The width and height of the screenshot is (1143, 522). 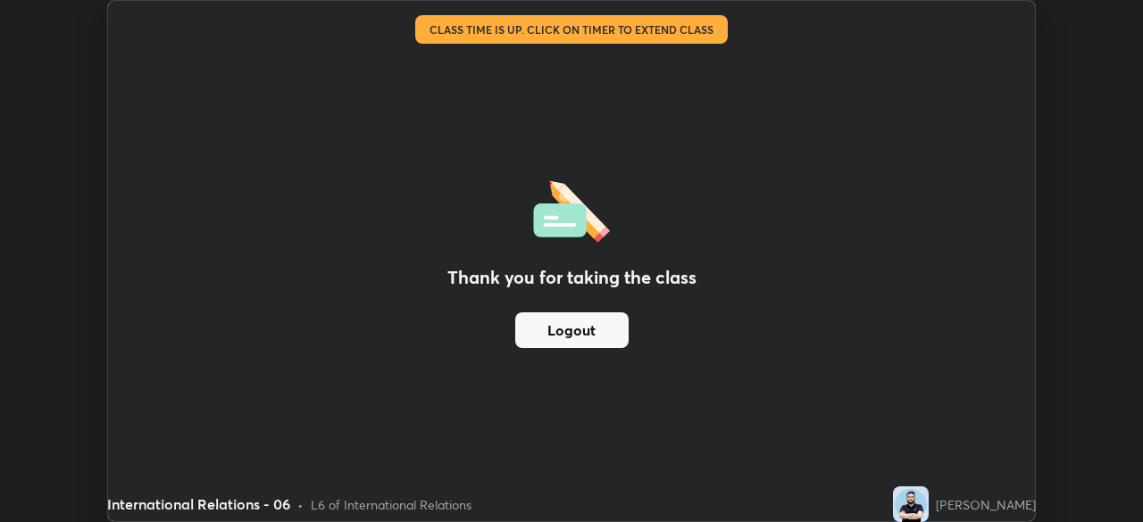 I want to click on button: Logout, so click(x=571, y=330).